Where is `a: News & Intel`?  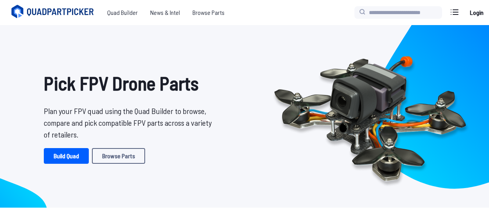 a: News & Intel is located at coordinates (165, 13).